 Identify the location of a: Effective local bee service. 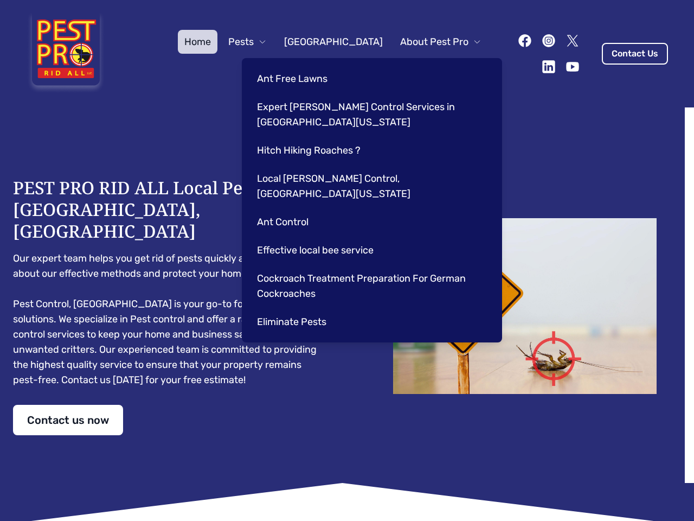
(370, 250).